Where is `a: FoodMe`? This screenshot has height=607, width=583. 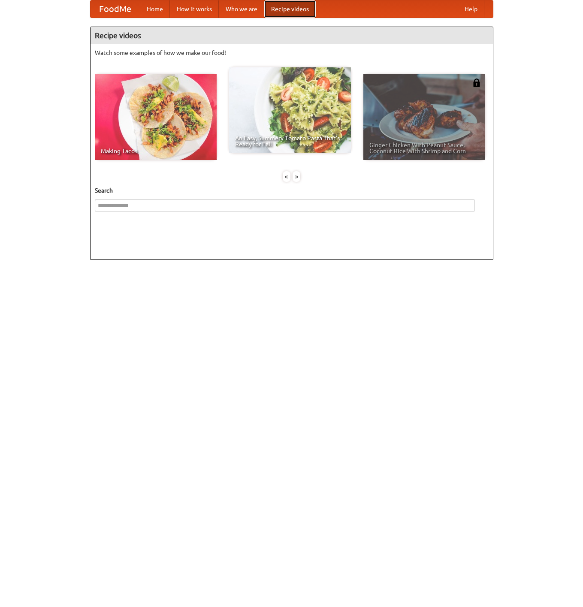
a: FoodMe is located at coordinates (115, 9).